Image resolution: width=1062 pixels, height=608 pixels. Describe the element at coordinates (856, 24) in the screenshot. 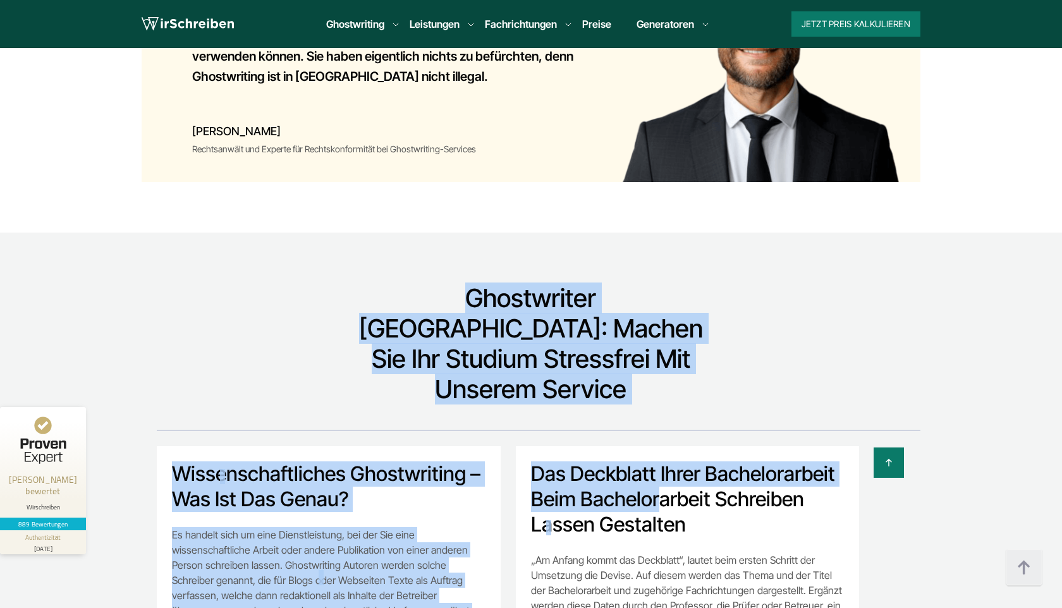

I see `button: Jetzt Preis kalkulieren` at that location.